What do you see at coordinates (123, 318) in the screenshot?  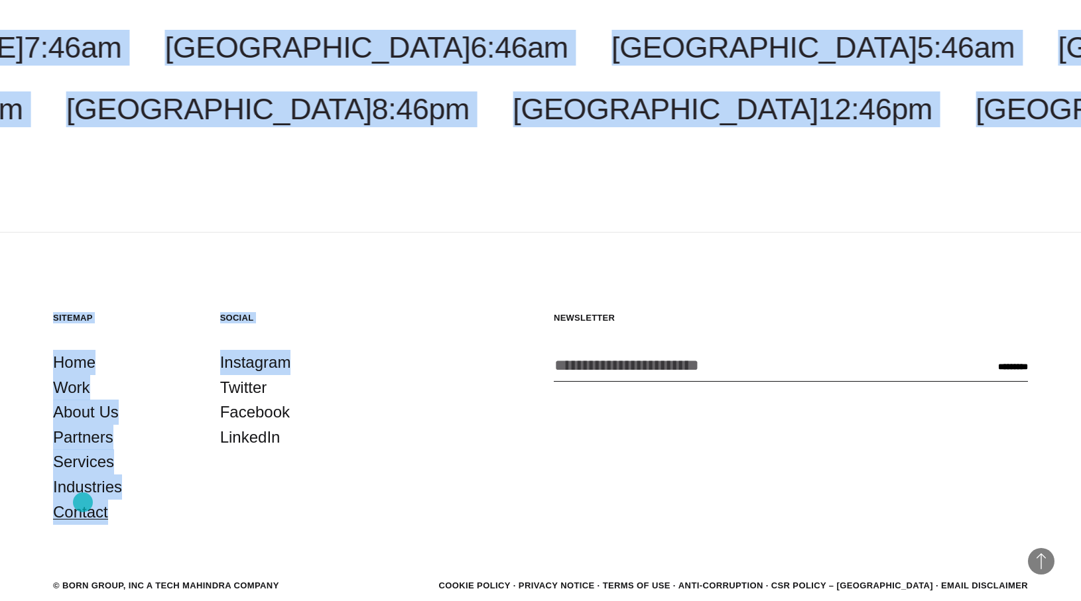 I see `h5: Sitemap` at bounding box center [123, 318].